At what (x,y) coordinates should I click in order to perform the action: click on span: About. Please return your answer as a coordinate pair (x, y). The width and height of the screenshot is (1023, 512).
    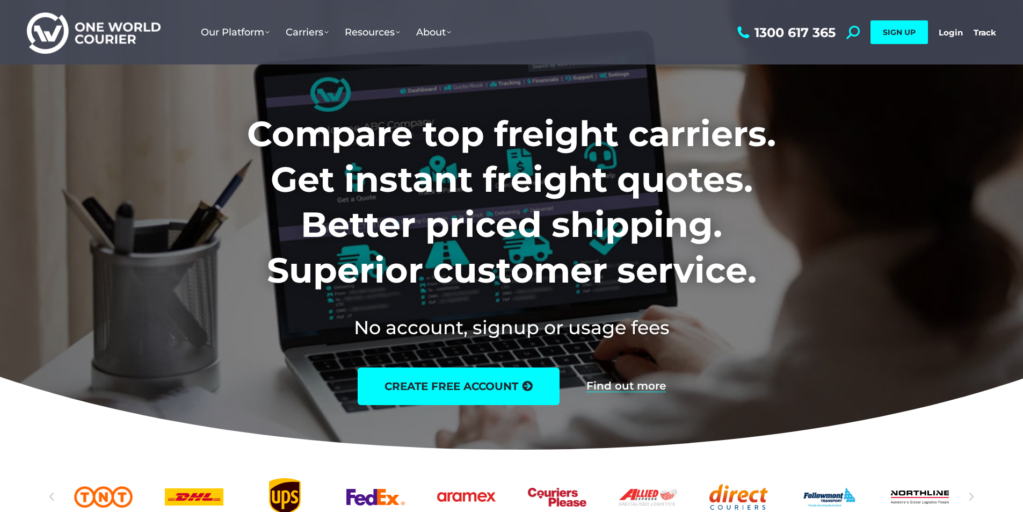
    Looking at the image, I should click on (433, 32).